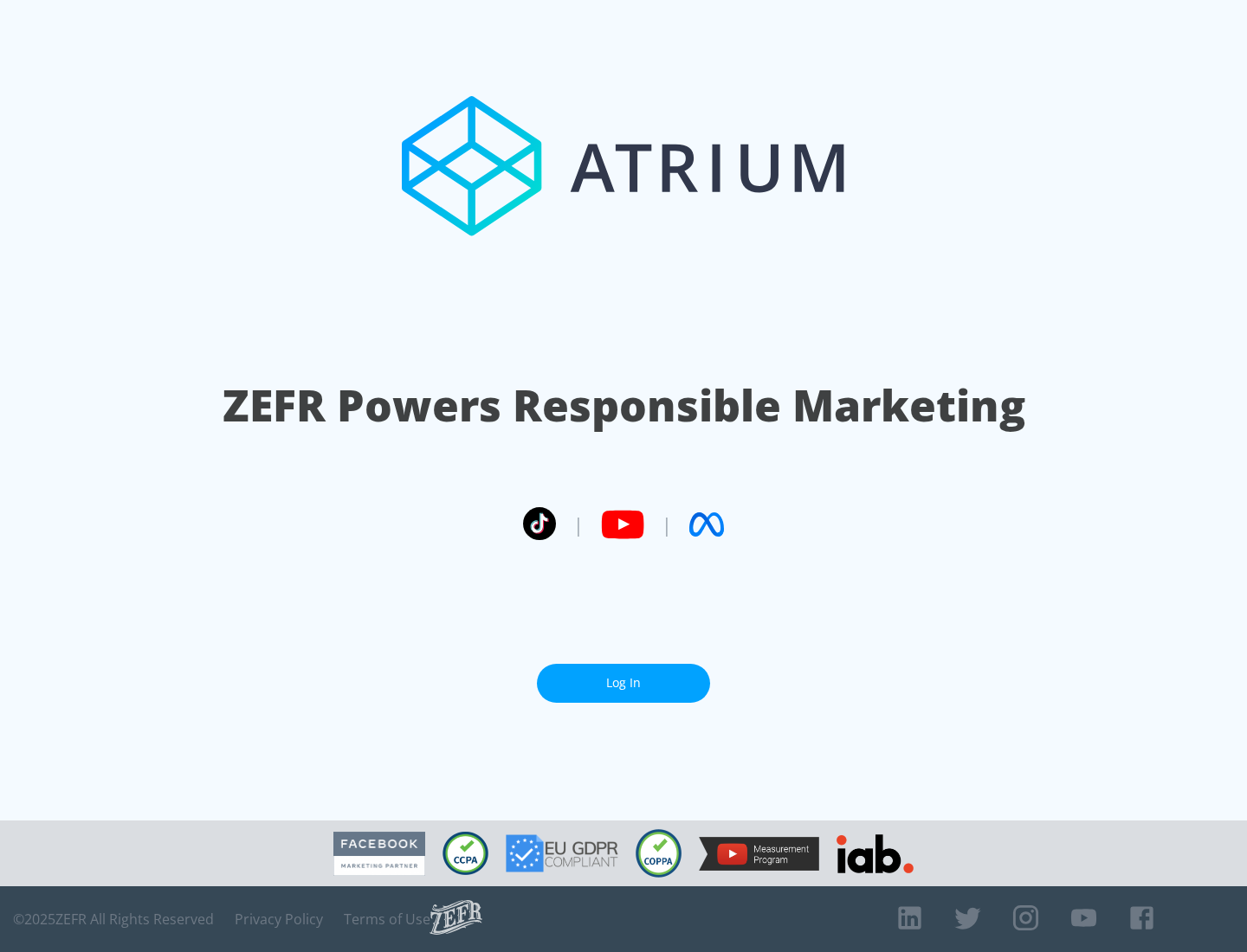  What do you see at coordinates (658, 854) in the screenshot?
I see `img: COPPA Compliant` at bounding box center [658, 854].